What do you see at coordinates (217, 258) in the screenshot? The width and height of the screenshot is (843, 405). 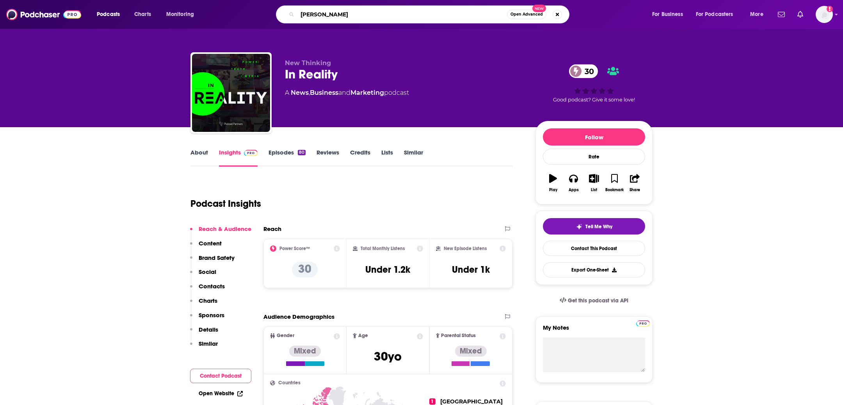 I see `p: Brand Safety` at bounding box center [217, 258].